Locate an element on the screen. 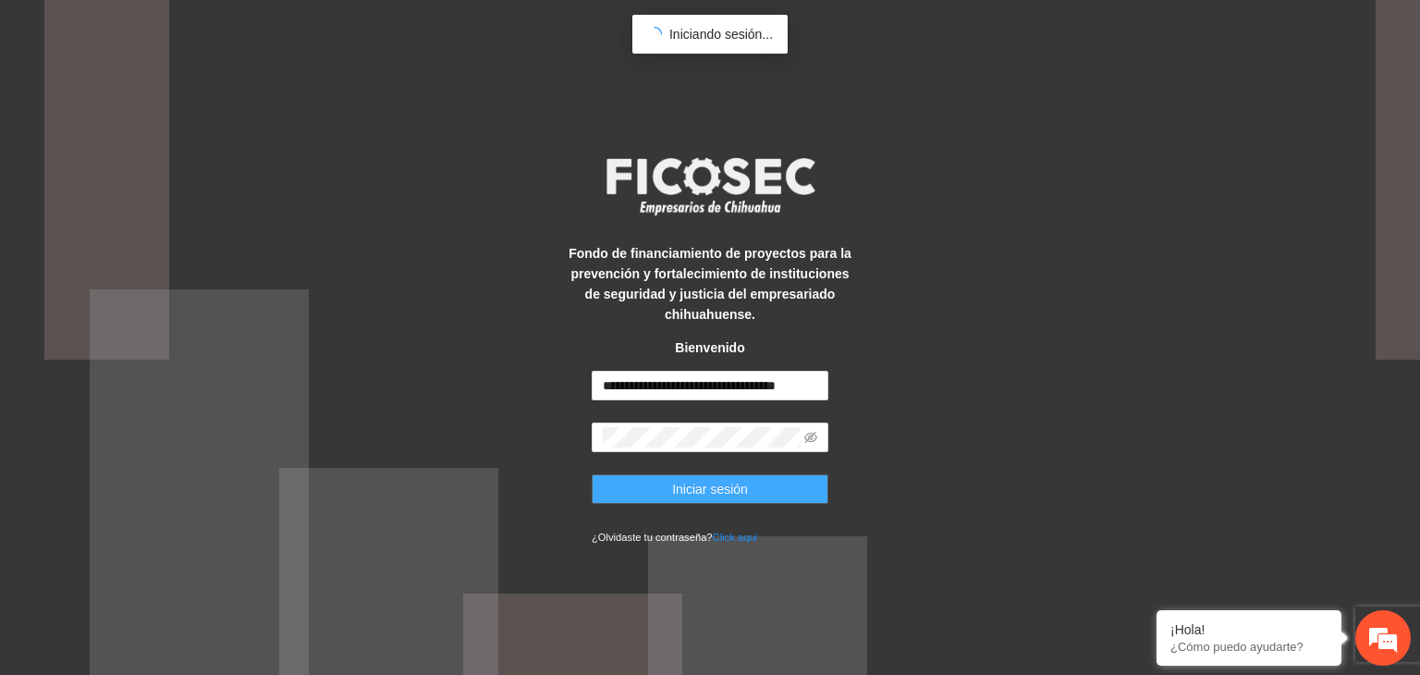  img: logo is located at coordinates (710, 186).